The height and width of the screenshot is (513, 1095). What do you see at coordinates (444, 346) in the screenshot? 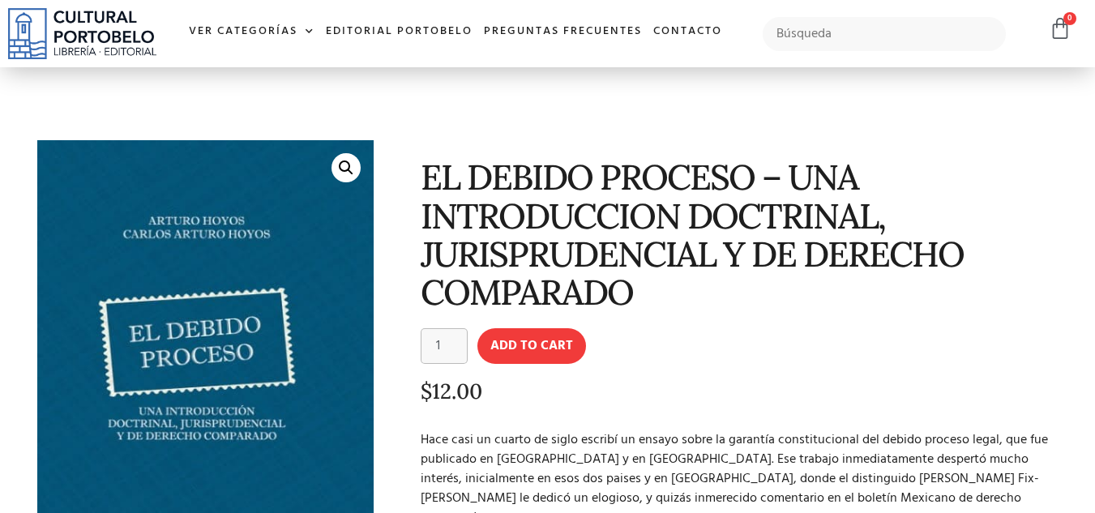
I see `input: Product quantity` at bounding box center [444, 346].